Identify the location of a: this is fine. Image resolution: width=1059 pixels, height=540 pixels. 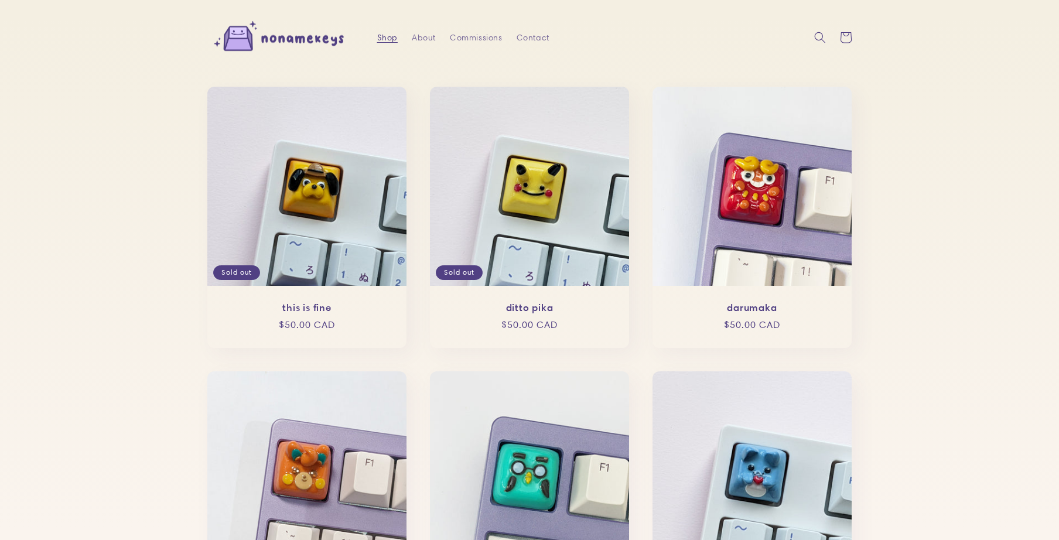
(307, 308).